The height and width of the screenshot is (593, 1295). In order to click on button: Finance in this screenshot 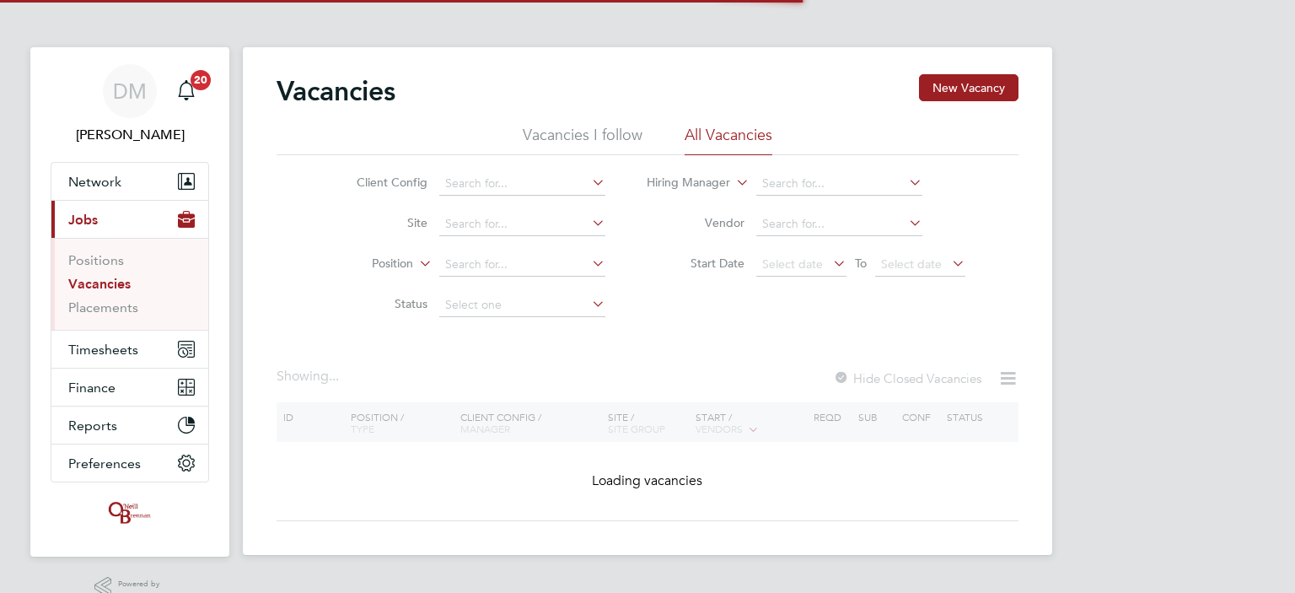, I will do `click(130, 387)`.